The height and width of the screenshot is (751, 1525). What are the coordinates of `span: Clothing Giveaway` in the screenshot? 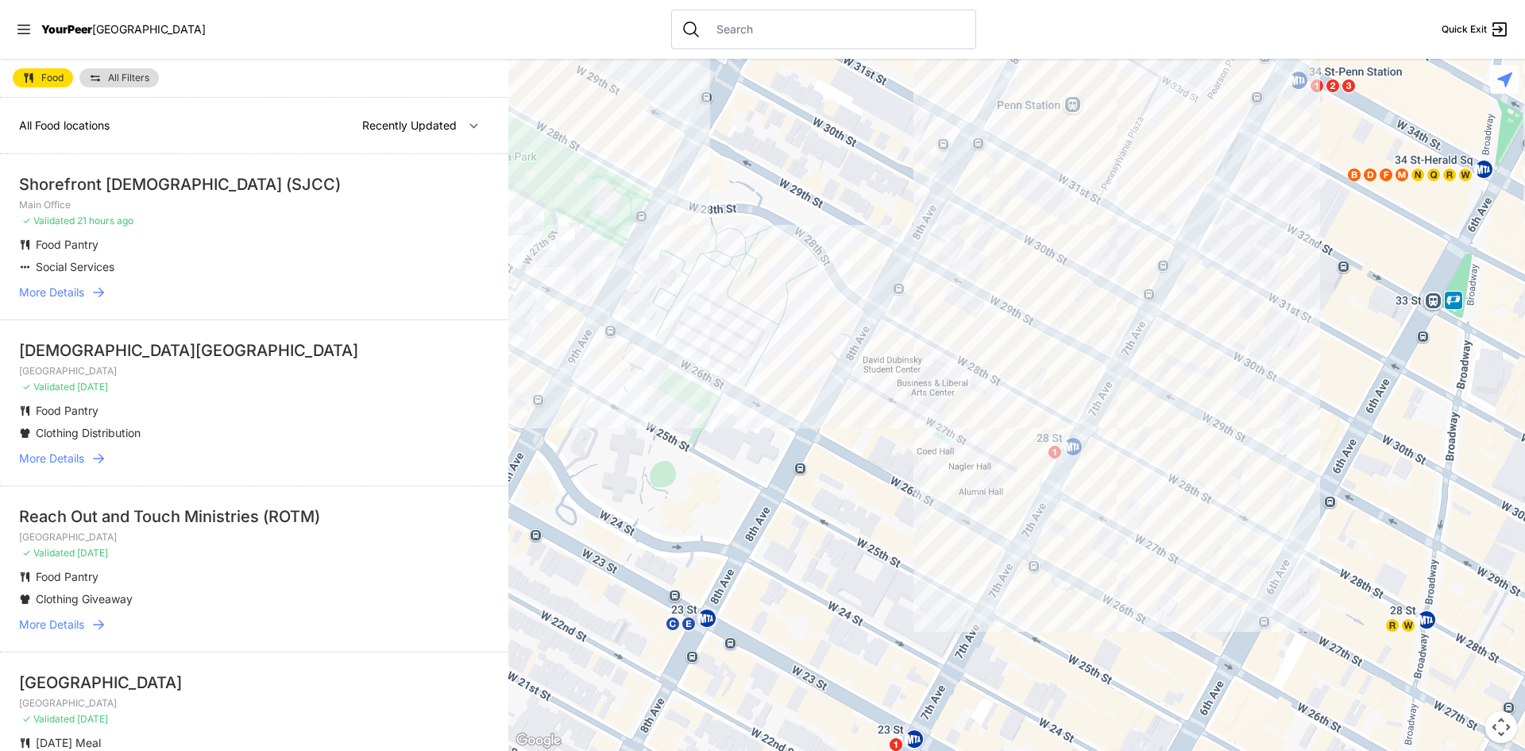 It's located at (84, 598).